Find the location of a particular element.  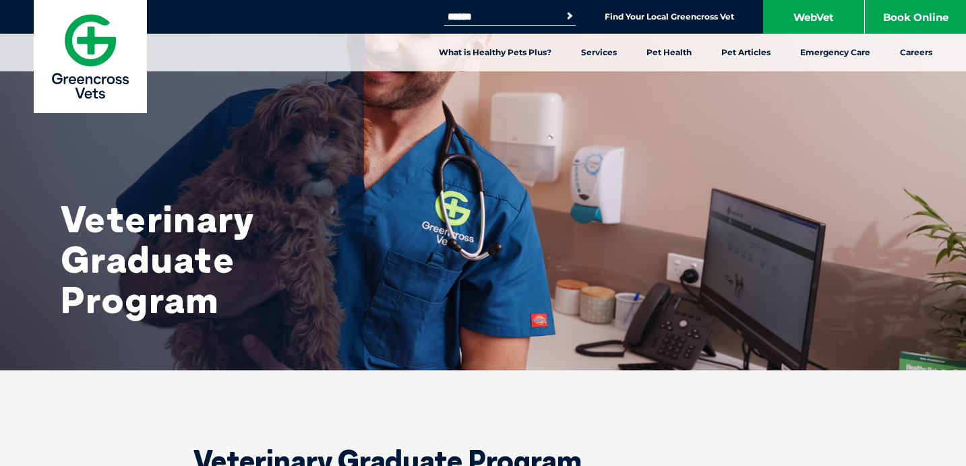

a: Emergency Care is located at coordinates (835, 53).